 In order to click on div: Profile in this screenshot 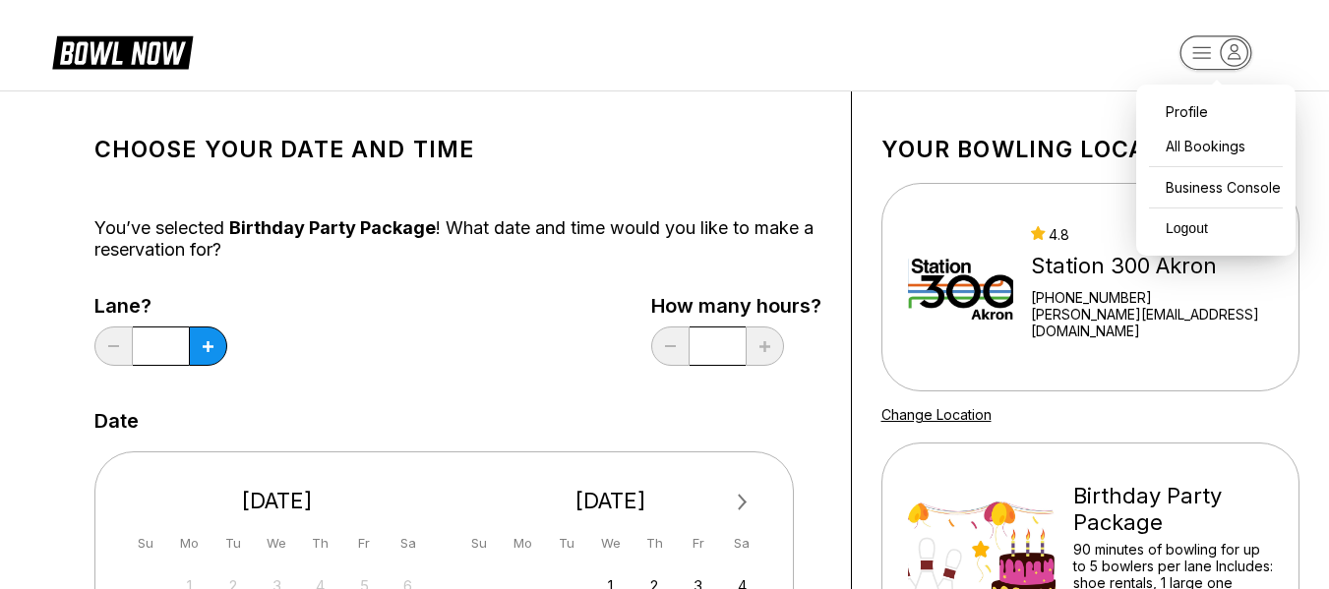, I will do `click(1216, 111)`.